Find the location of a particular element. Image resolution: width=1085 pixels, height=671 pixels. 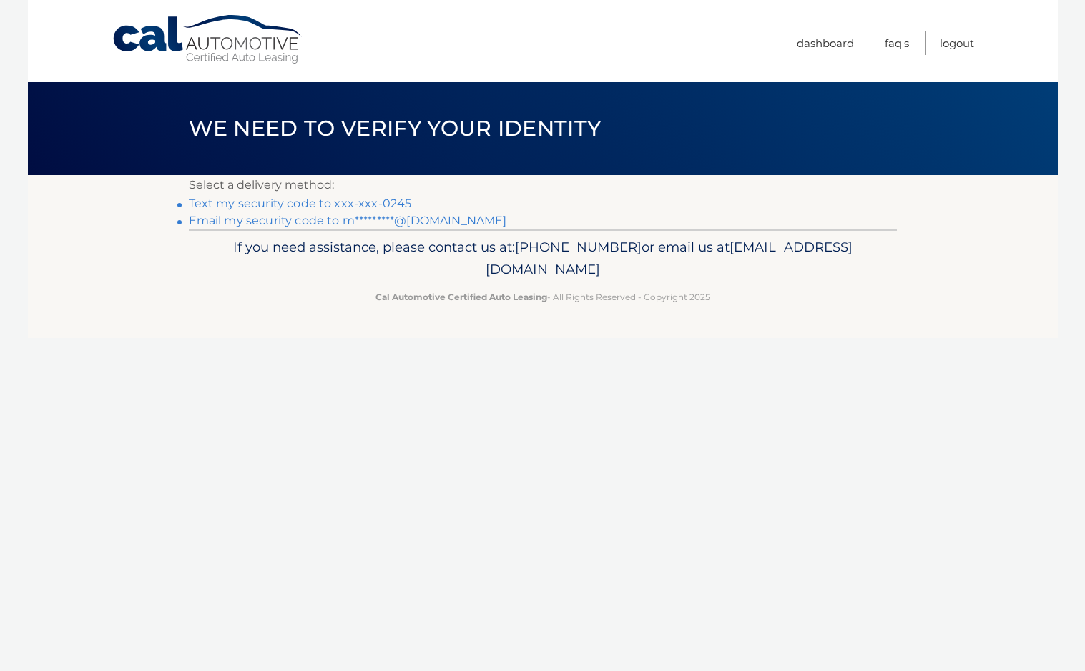

a: Text my security code to xxx-xxx-0245 is located at coordinates (300, 203).